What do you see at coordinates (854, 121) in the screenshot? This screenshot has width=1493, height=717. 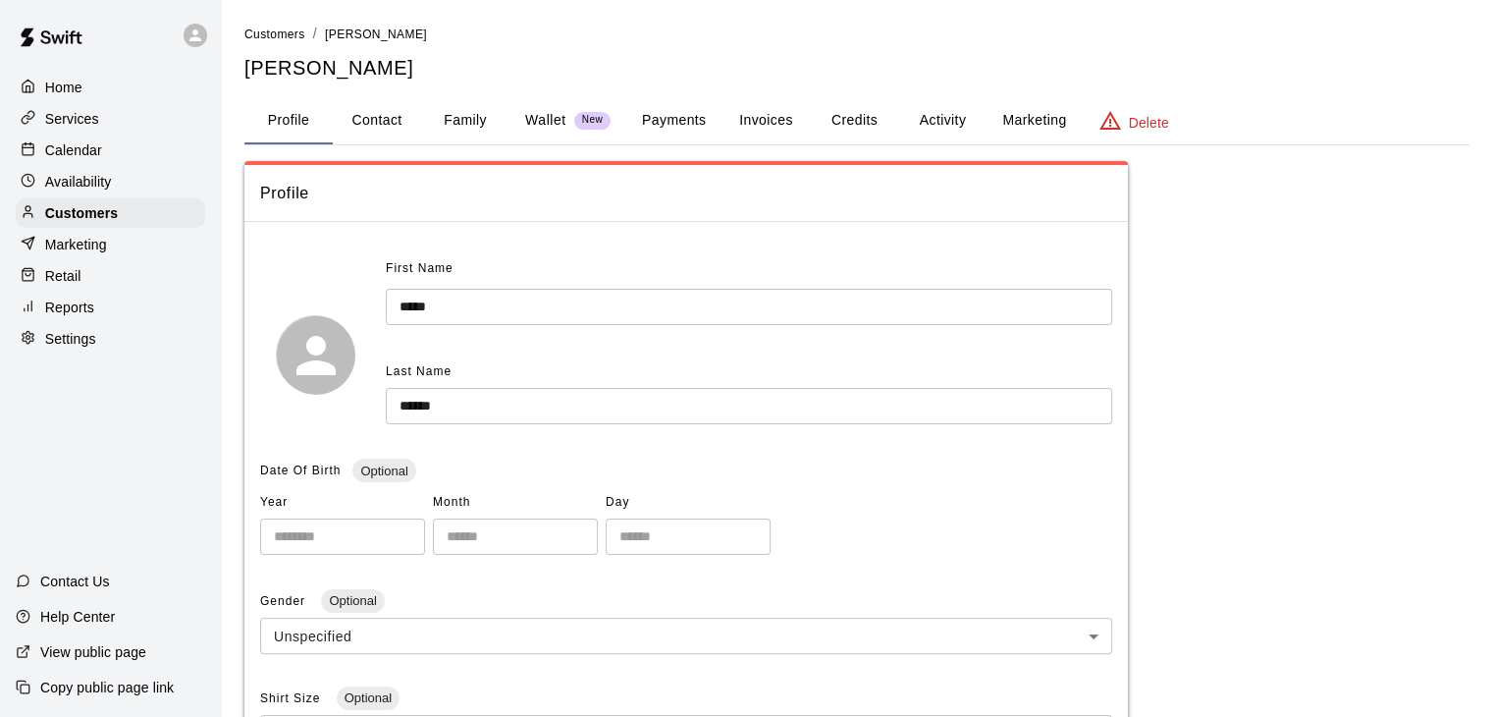 I see `button: Credits` at bounding box center [854, 121].